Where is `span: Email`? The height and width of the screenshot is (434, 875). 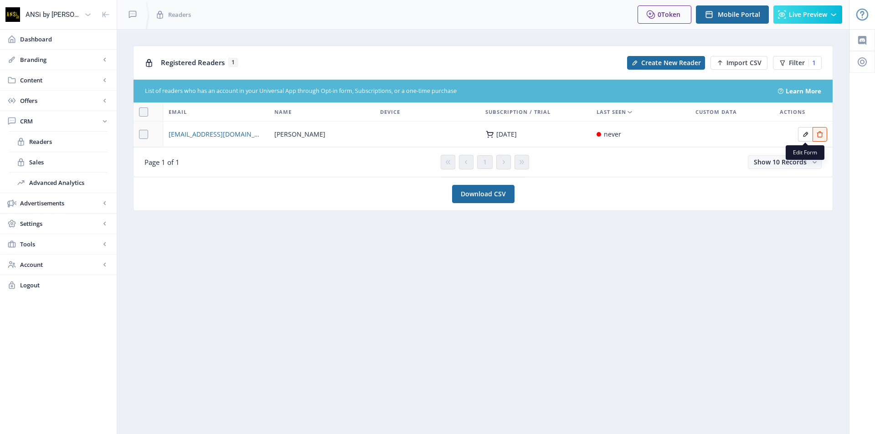 span: Email is located at coordinates (178, 112).